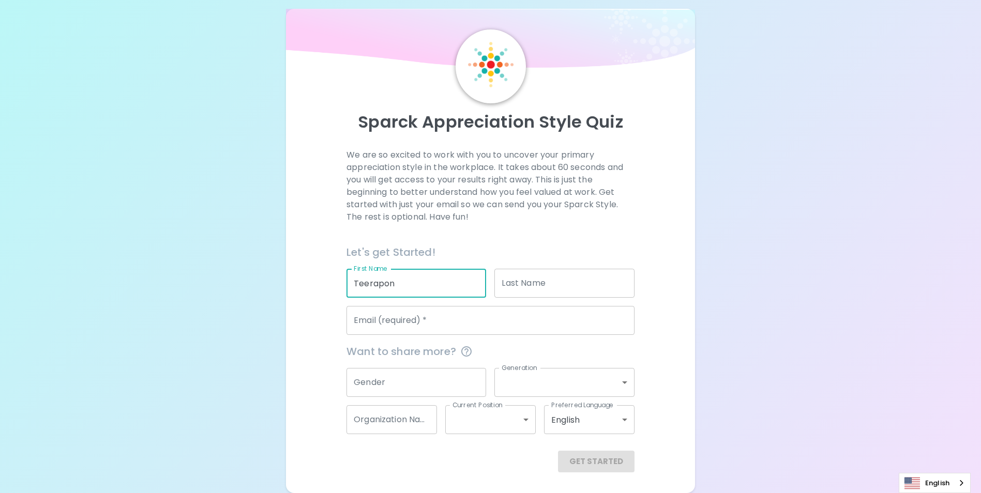 The image size is (981, 493). Describe the element at coordinates (490, 186) in the screenshot. I see `p: We are so excited to work with you to uncover your primary appreciation style in the workplace. I...` at that location.